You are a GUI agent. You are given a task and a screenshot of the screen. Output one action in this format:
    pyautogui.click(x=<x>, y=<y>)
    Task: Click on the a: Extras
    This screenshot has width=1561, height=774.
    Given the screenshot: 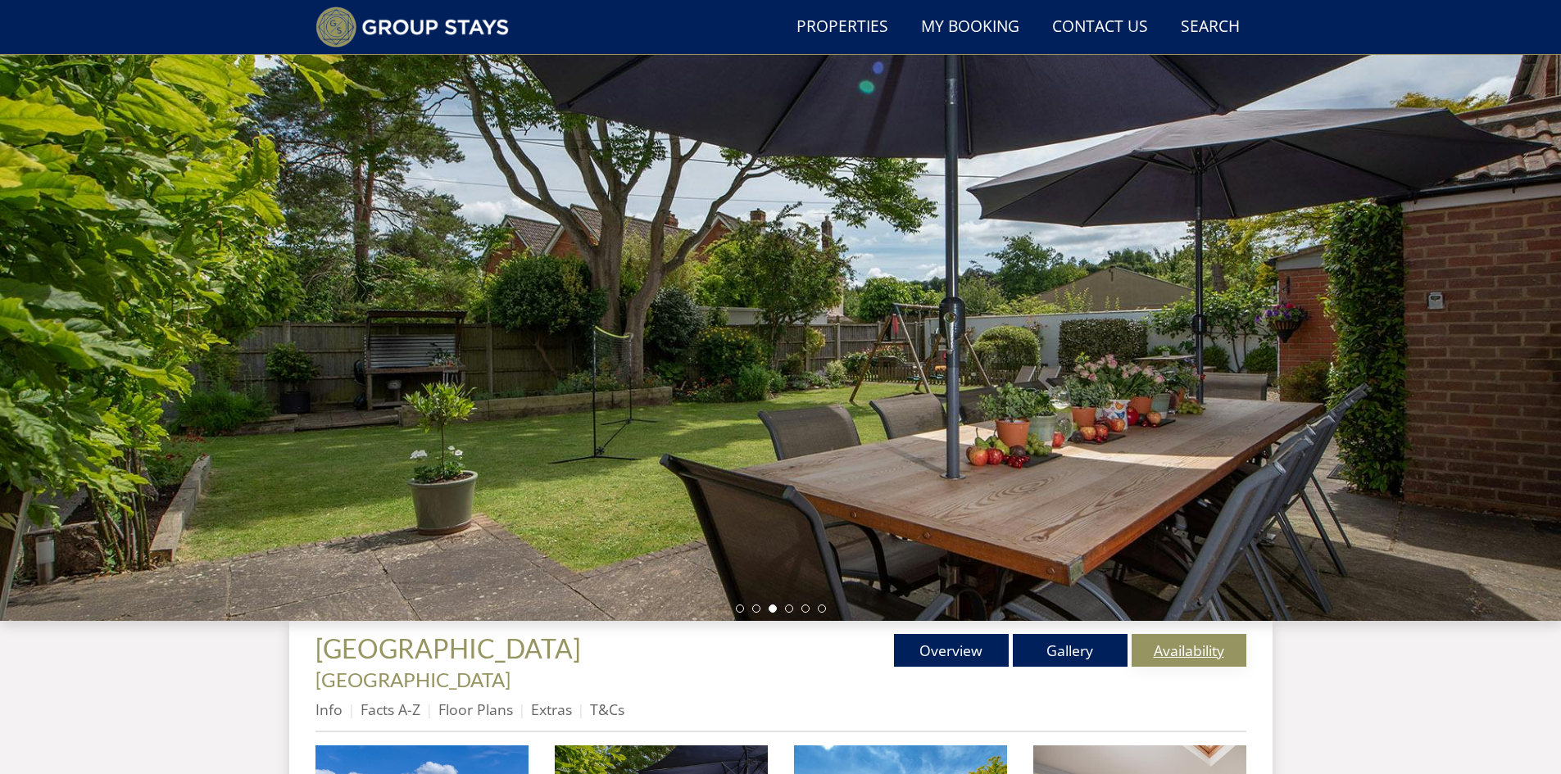 What is the action you would take?
    pyautogui.click(x=551, y=709)
    